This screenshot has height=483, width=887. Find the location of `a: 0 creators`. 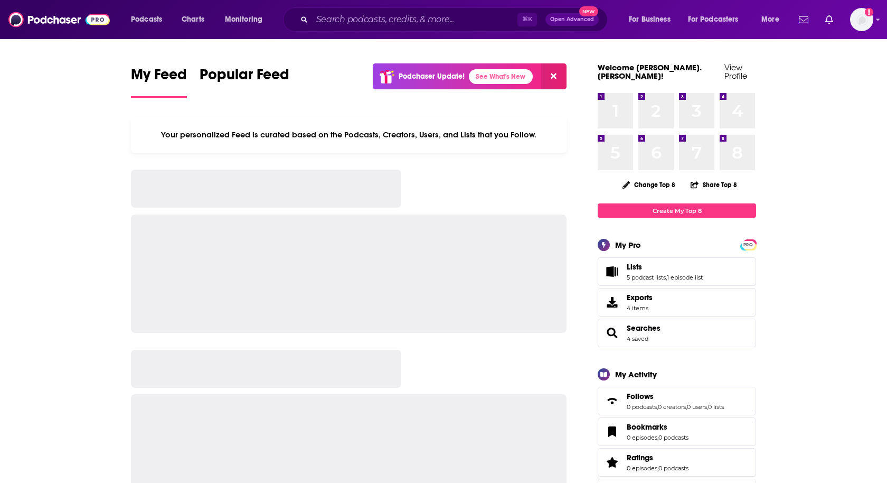

a: 0 creators is located at coordinates (672, 407).